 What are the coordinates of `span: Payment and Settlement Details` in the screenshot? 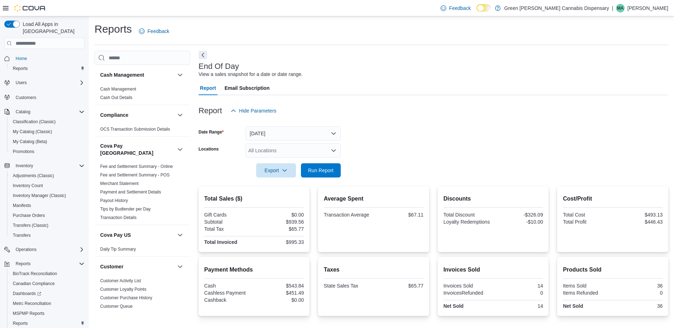 It's located at (130, 192).